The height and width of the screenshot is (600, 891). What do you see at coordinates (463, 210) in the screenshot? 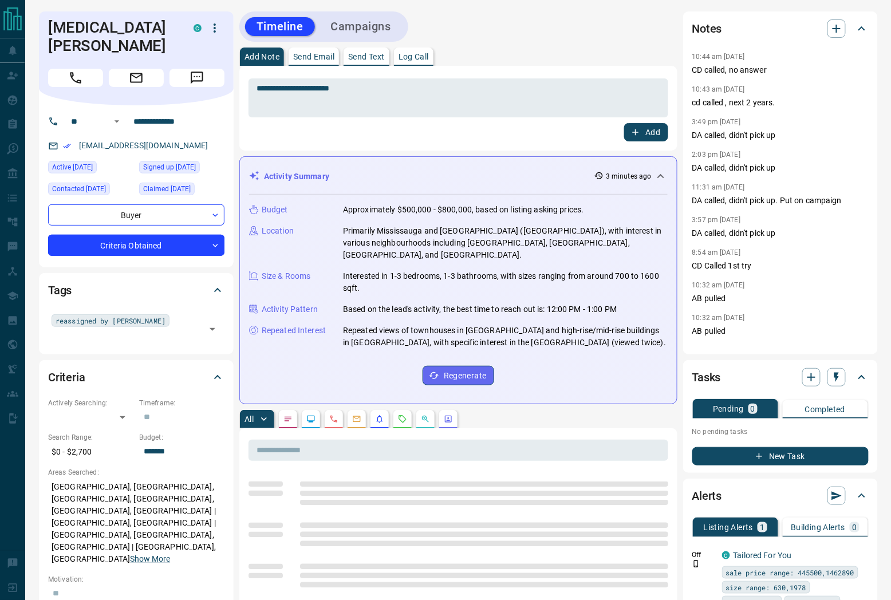
I see `p: Approximately $500,000 - $800,000, based on listing asking prices.` at bounding box center [463, 210].